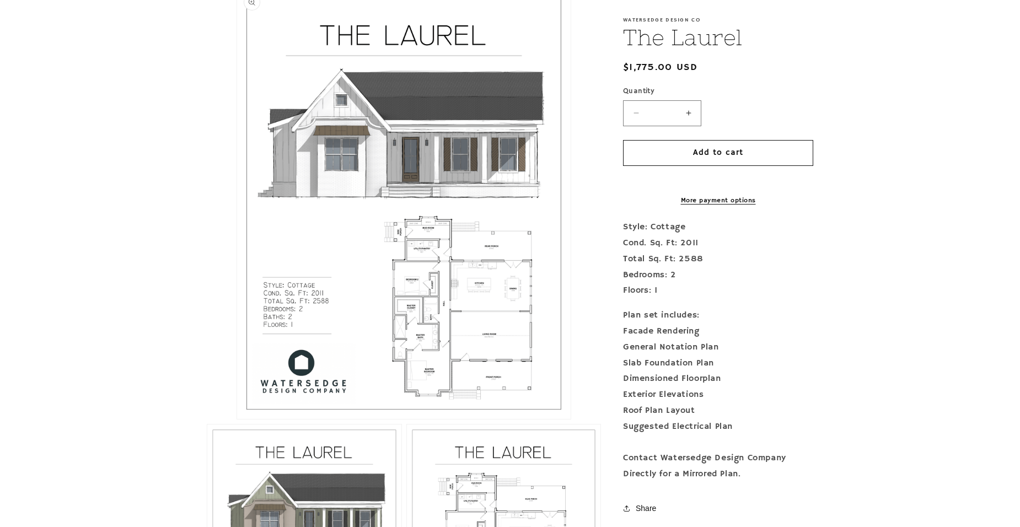  Describe the element at coordinates (718, 467) in the screenshot. I see `div: Contact Watersedge Design Company Directly for a Mirrored Plan.` at that location.